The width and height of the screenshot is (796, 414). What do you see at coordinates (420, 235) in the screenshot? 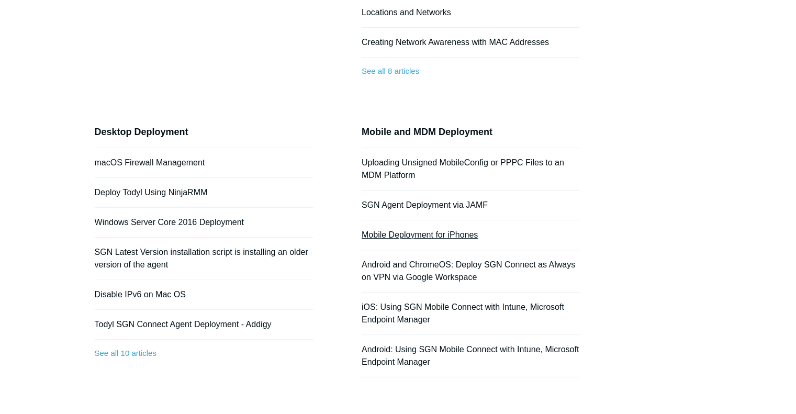
I see `a: Mobile Deployment for iPhones` at bounding box center [420, 235].